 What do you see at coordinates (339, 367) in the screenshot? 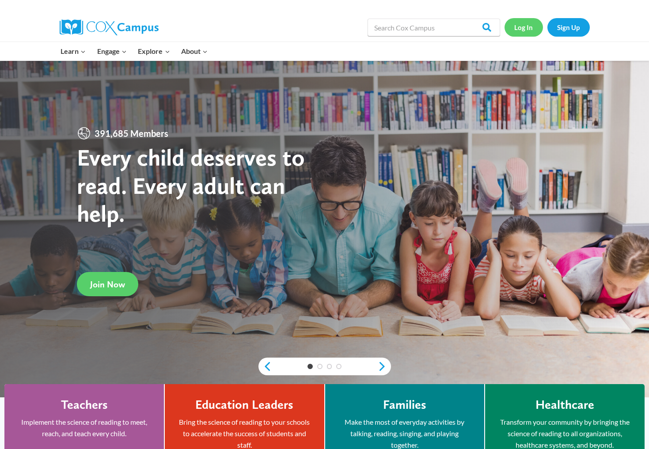
I see `a: 4` at bounding box center [339, 367].